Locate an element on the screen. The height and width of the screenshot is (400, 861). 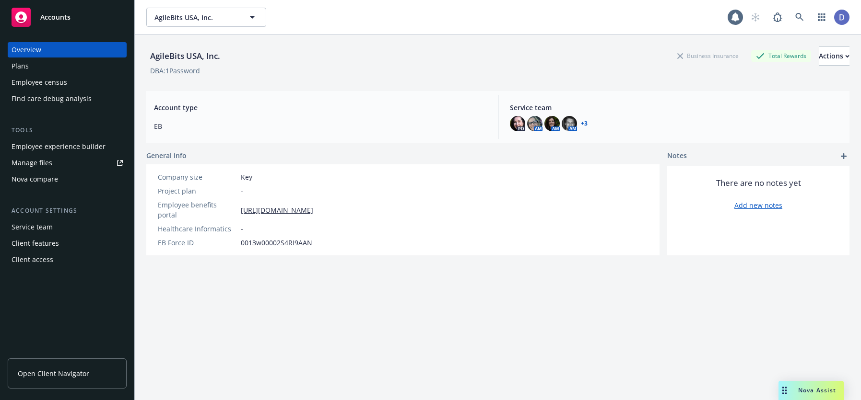
a: Overview is located at coordinates (67, 50).